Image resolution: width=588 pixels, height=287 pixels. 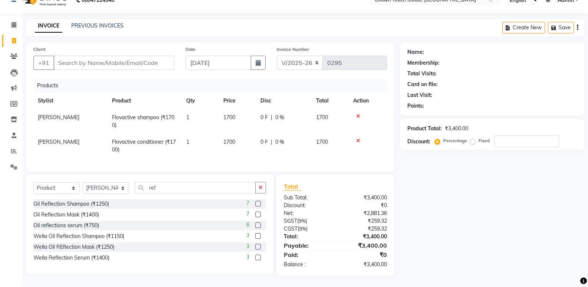 I want to click on div: Membership:, so click(x=423, y=63).